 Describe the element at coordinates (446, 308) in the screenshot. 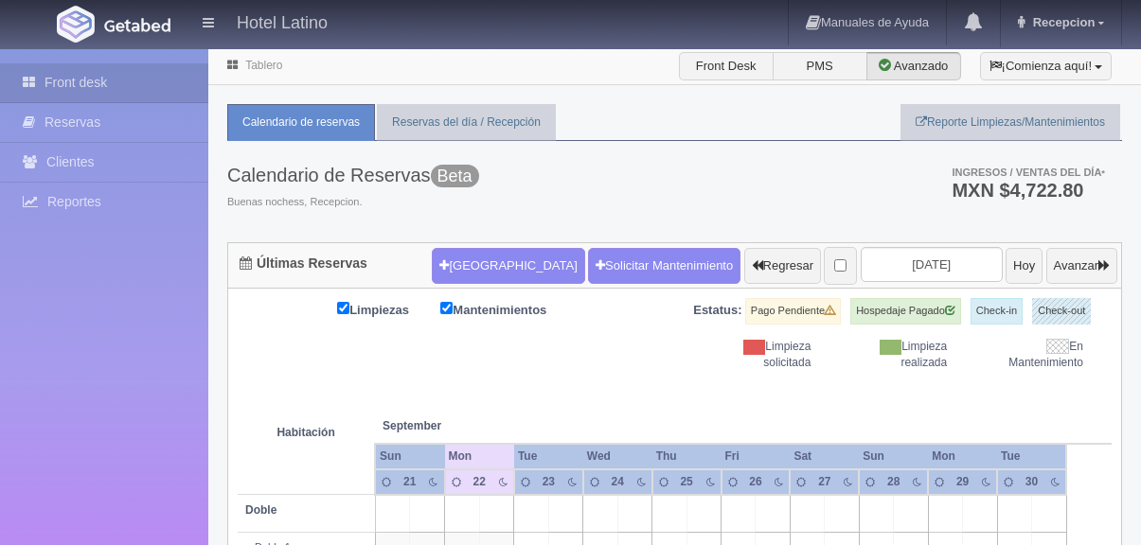

I see `input: Mantenimientos` at that location.